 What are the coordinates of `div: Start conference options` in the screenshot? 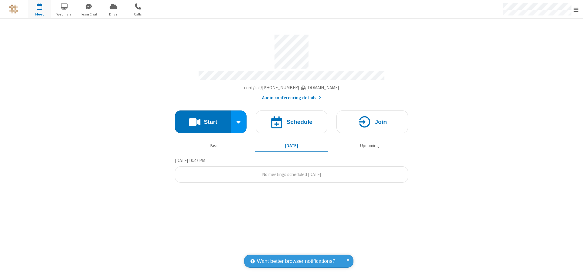 It's located at (239, 122).